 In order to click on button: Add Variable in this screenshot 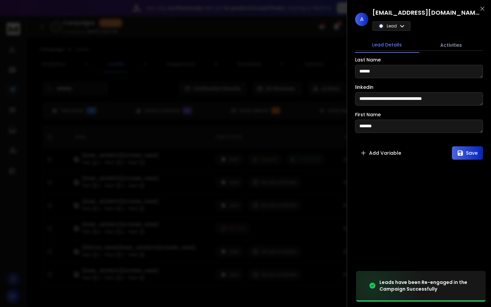, I will do `click(381, 153)`.